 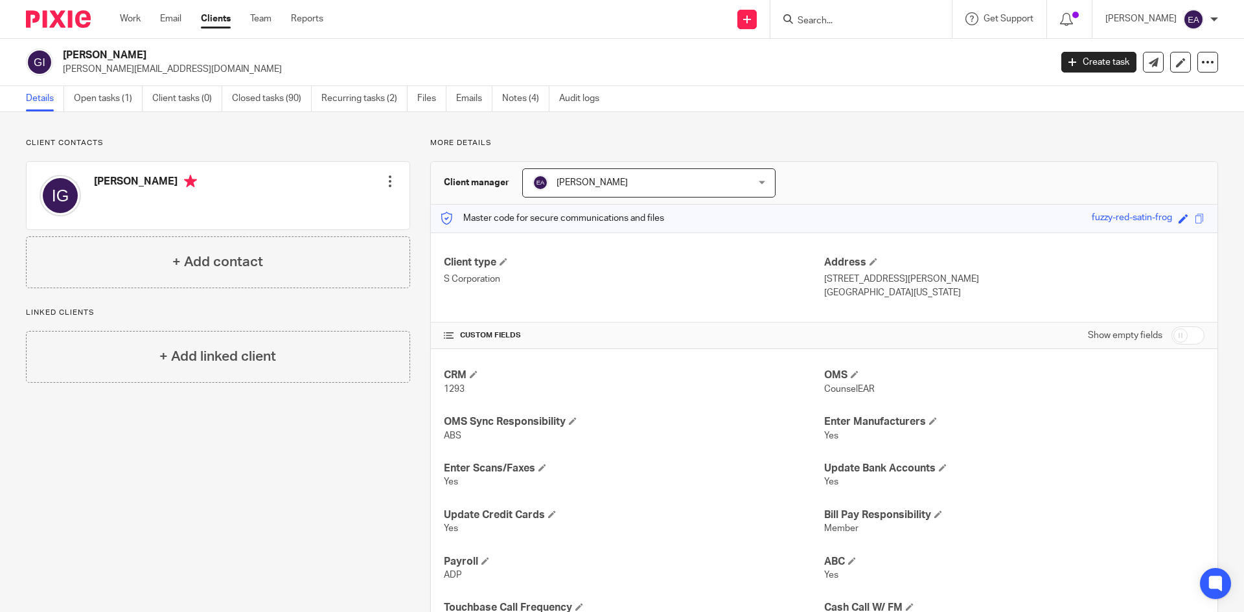 What do you see at coordinates (1014, 562) in the screenshot?
I see `h4: ABC` at bounding box center [1014, 562].